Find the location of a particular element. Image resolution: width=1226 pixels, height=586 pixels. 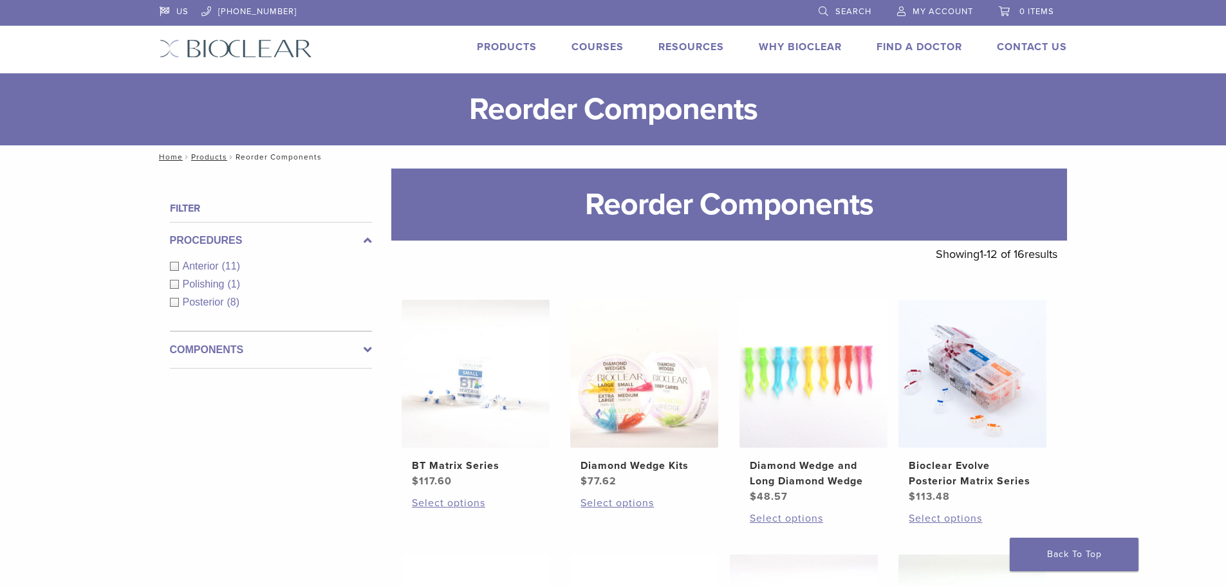

a: Diamond Wedge and Long Diamond WedgeDiamond Wedge and Long Diamond Wedge $48.57 is located at coordinates (814, 402).